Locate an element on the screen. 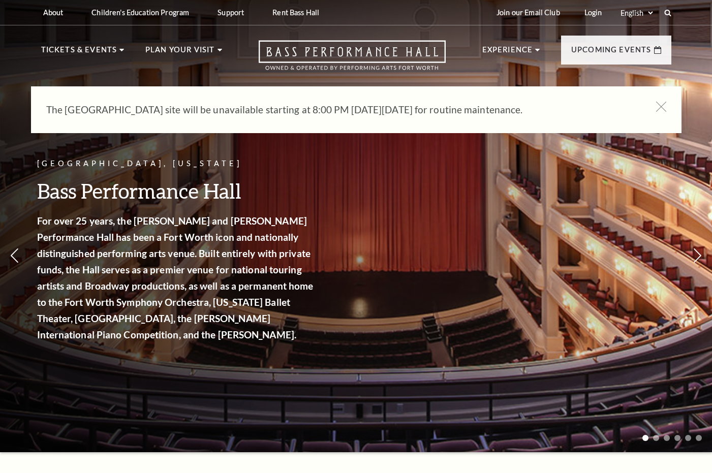 The image size is (712, 473). p: Upcoming Events is located at coordinates (612, 53).